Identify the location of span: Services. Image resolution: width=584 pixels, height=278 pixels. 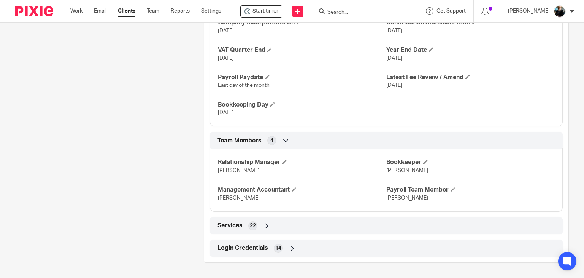
(230, 225).